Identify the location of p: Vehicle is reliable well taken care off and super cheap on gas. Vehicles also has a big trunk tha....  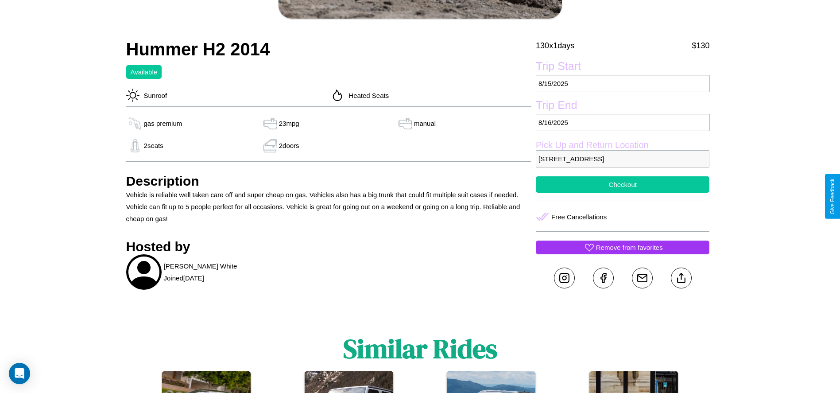
(329, 206).